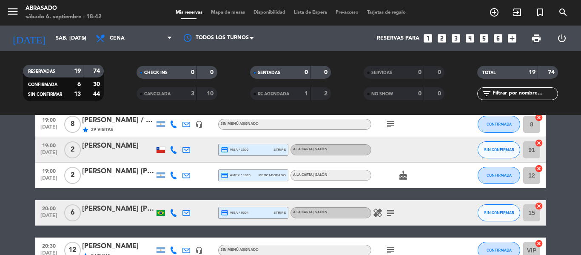 Image resolution: width=581 pixels, height=255 pixels. Describe the element at coordinates (273, 94) in the screenshot. I see `span: RE AGENDADA` at that location.